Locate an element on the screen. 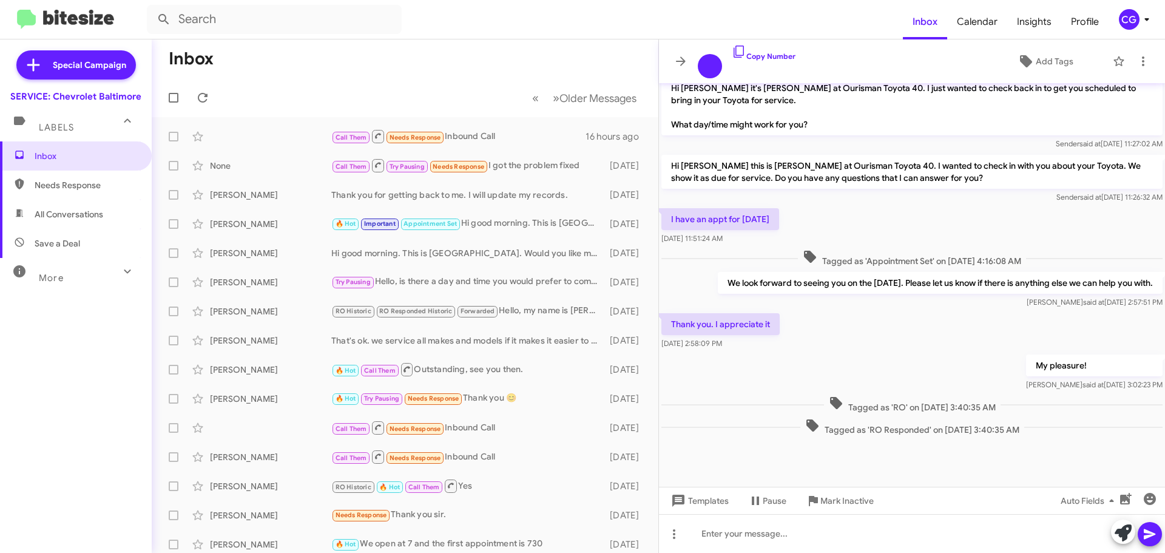  div: None is located at coordinates (271, 166).